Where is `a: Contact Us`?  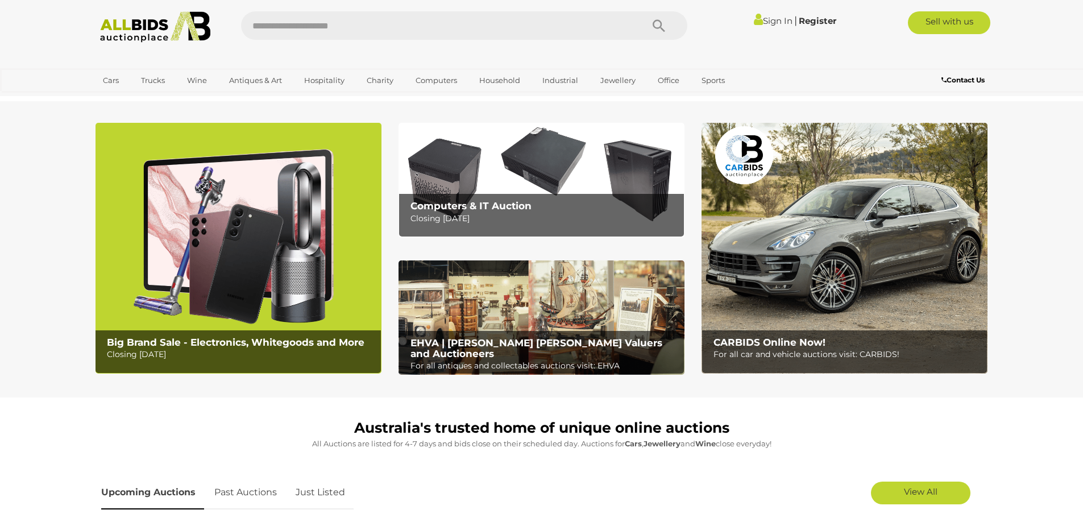
a: Contact Us is located at coordinates (964, 80).